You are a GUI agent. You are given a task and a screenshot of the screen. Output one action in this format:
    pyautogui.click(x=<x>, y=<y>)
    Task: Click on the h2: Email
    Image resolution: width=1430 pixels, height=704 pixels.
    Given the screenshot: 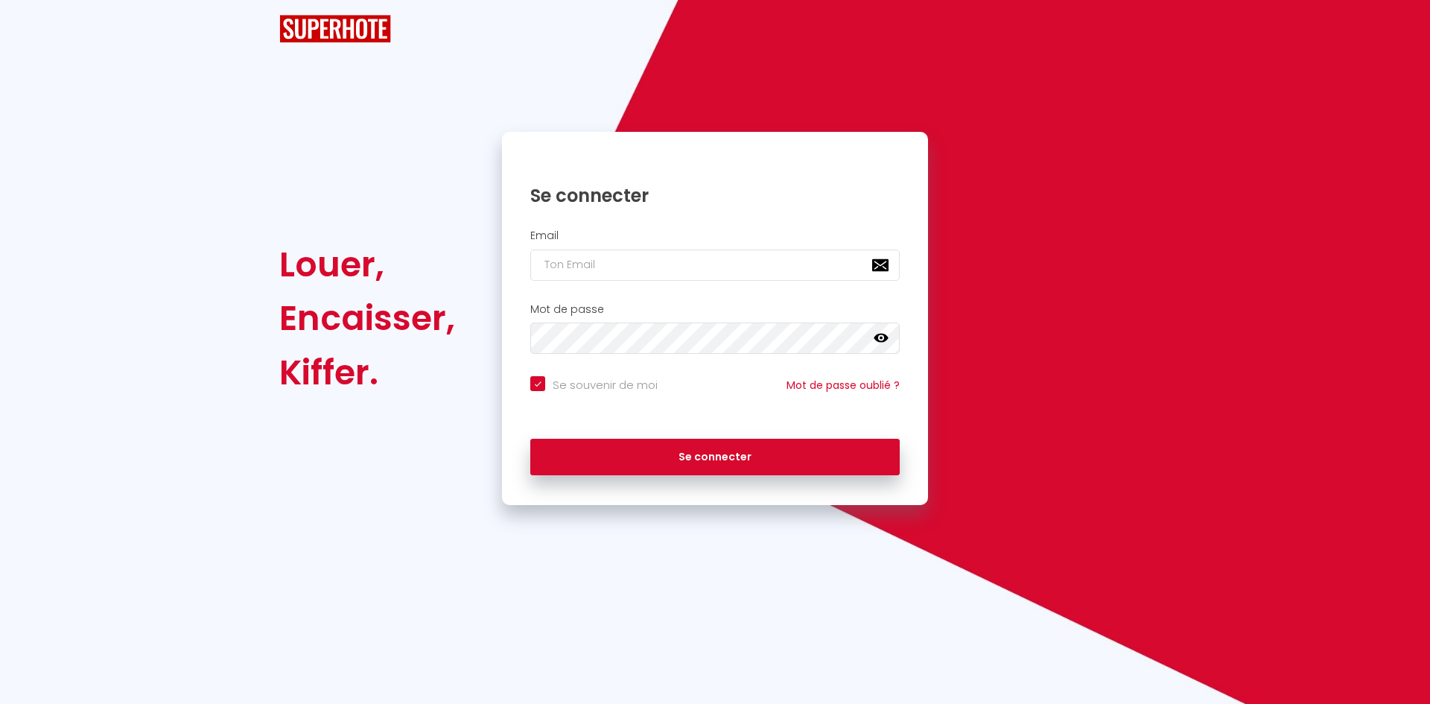 What is the action you would take?
    pyautogui.click(x=715, y=235)
    